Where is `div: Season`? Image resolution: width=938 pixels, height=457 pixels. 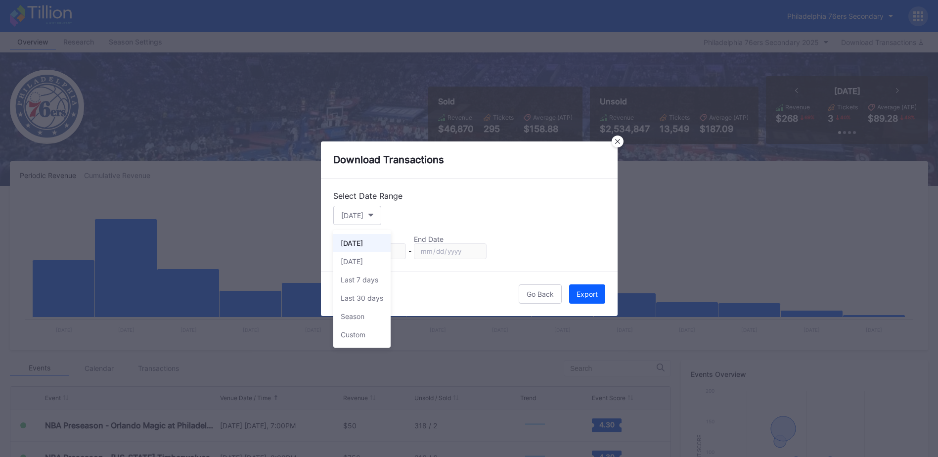
div: Season is located at coordinates (353, 316).